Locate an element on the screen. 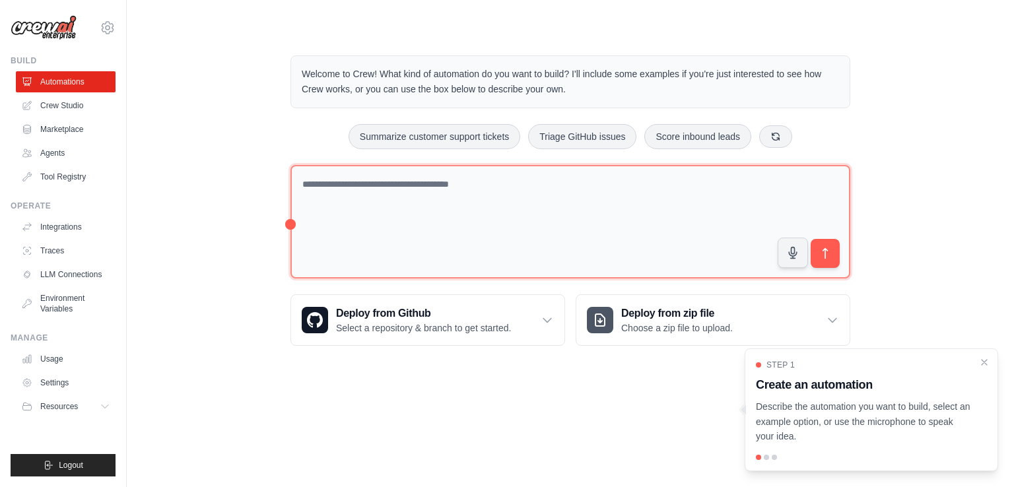 Image resolution: width=1014 pixels, height=487 pixels. button: Close walkthrough is located at coordinates (984, 362).